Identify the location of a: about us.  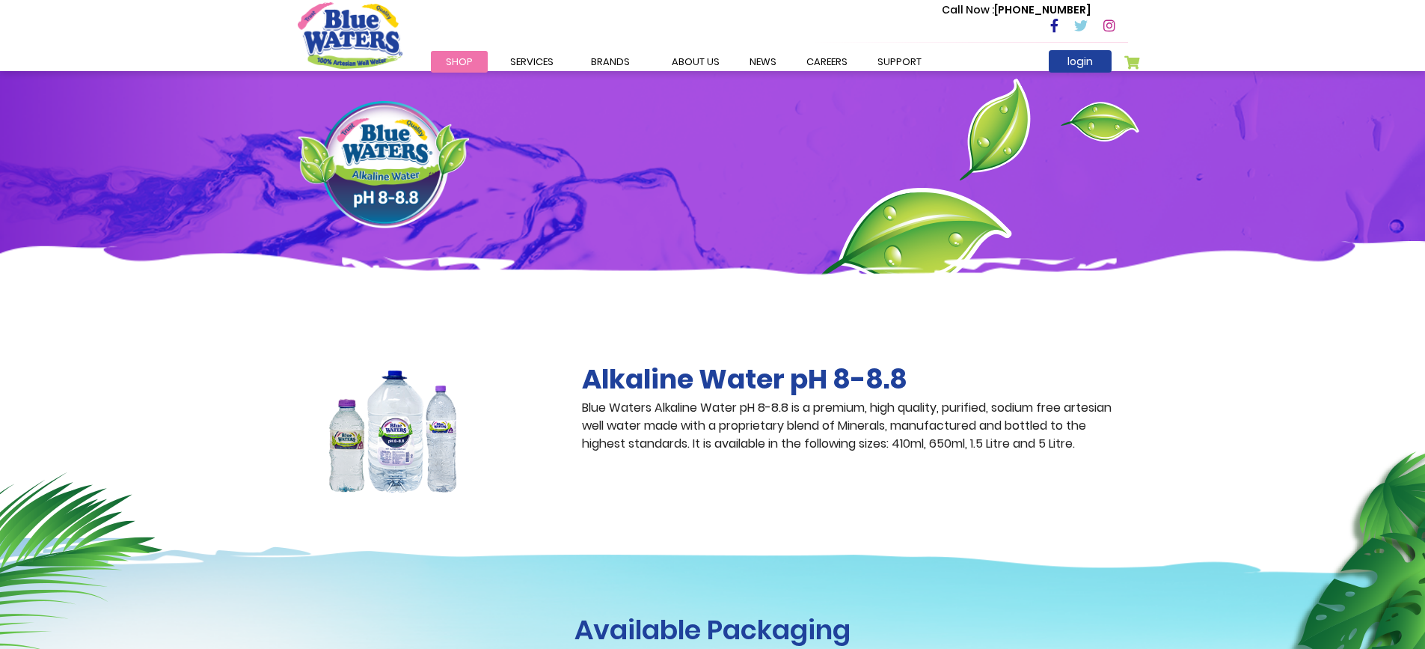
(696, 61).